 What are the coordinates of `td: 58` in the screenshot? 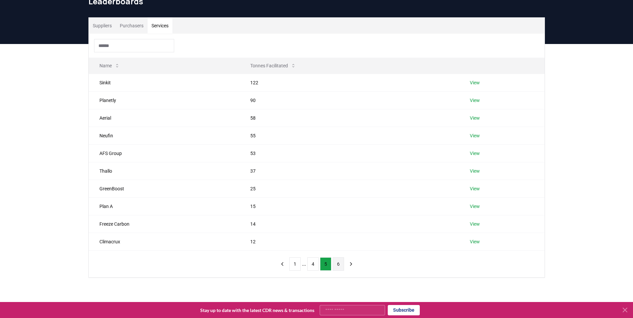 It's located at (349, 118).